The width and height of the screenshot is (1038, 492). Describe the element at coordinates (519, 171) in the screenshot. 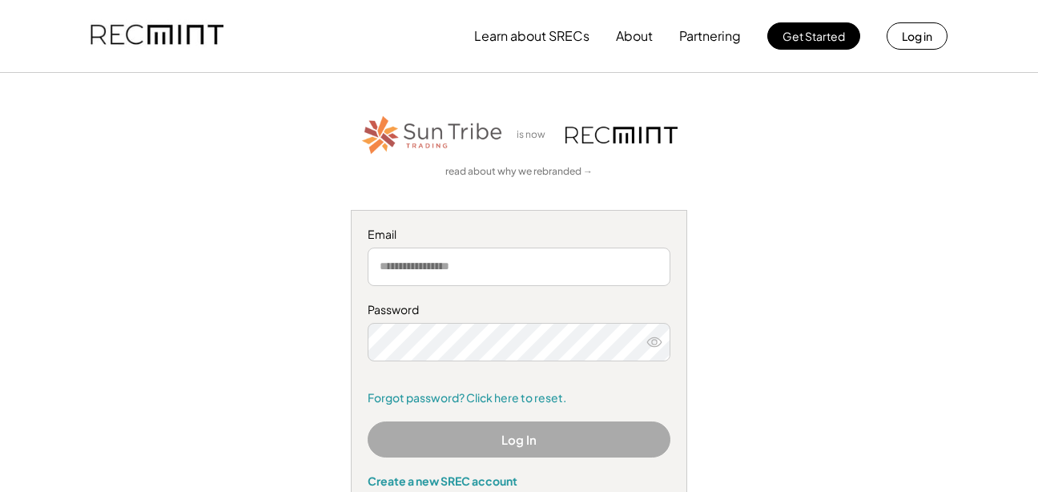

I see `a: read about why we rebranded →` at that location.